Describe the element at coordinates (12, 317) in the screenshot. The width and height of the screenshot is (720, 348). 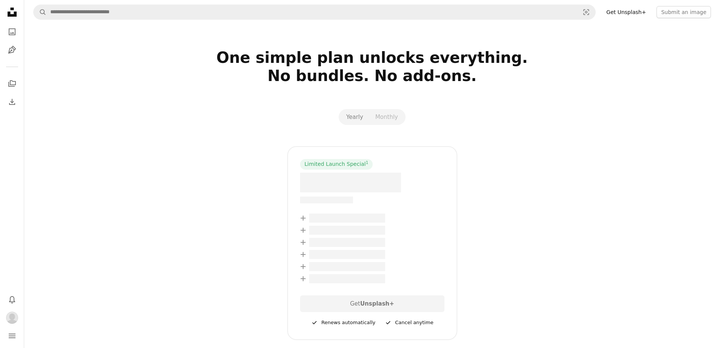
I see `img: Avatar of user Kyle Stevens` at that location.